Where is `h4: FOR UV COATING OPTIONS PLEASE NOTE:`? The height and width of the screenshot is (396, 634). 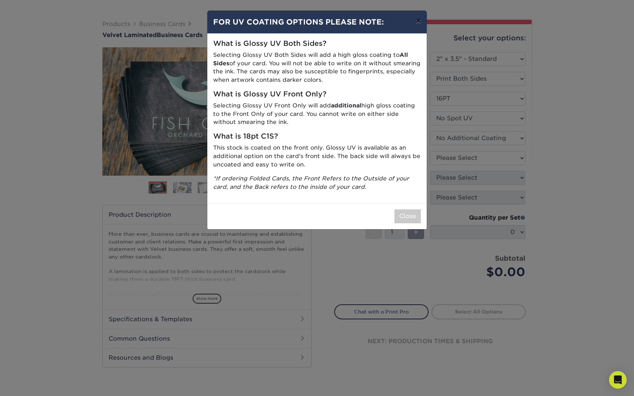
h4: FOR UV COATING OPTIONS PLEASE NOTE: is located at coordinates (317, 22).